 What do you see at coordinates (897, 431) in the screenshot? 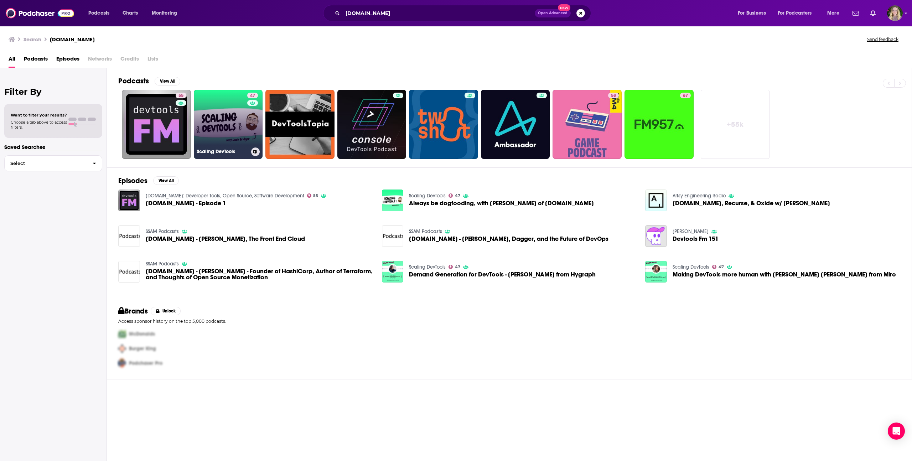
I see `div: Open Intercom Messenger` at bounding box center [897, 431].